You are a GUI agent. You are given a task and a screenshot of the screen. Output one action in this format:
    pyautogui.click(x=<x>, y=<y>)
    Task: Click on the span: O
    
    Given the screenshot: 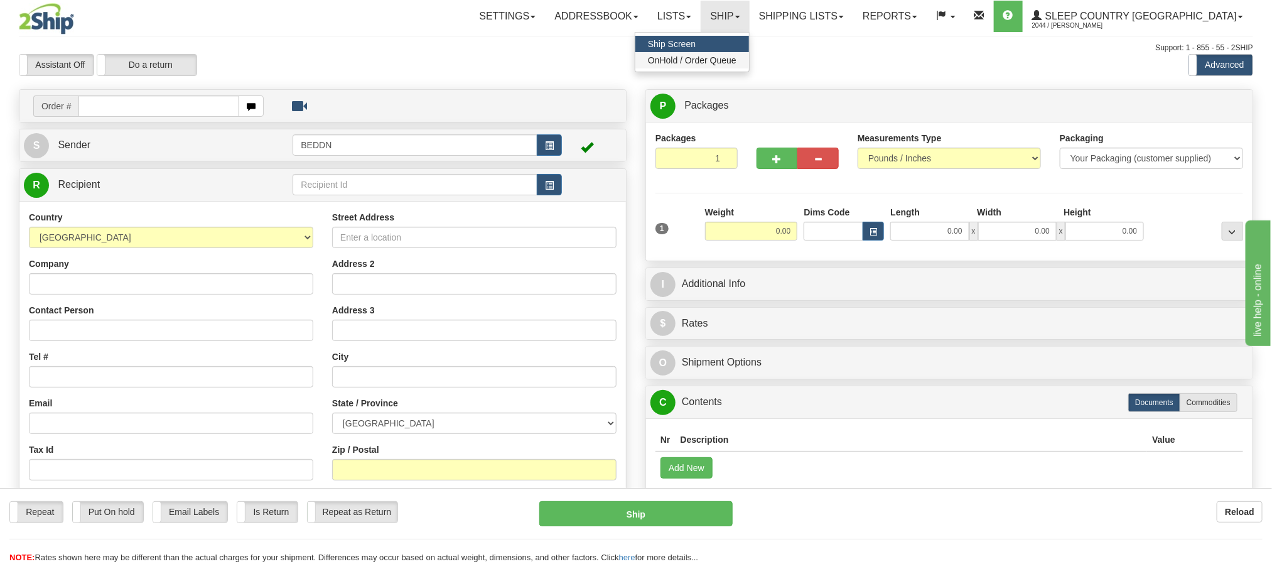 What is the action you would take?
    pyautogui.click(x=663, y=363)
    